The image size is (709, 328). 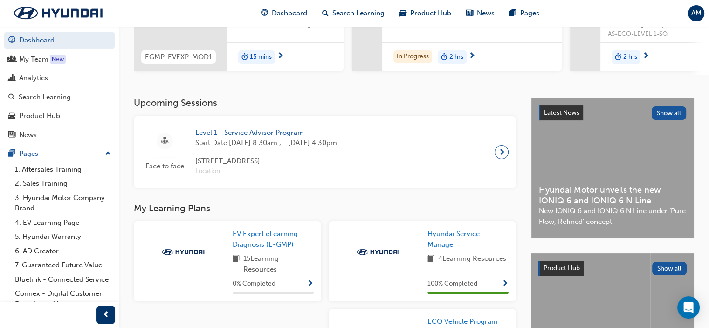 I want to click on a: Product HubShow all, so click(x=613, y=268).